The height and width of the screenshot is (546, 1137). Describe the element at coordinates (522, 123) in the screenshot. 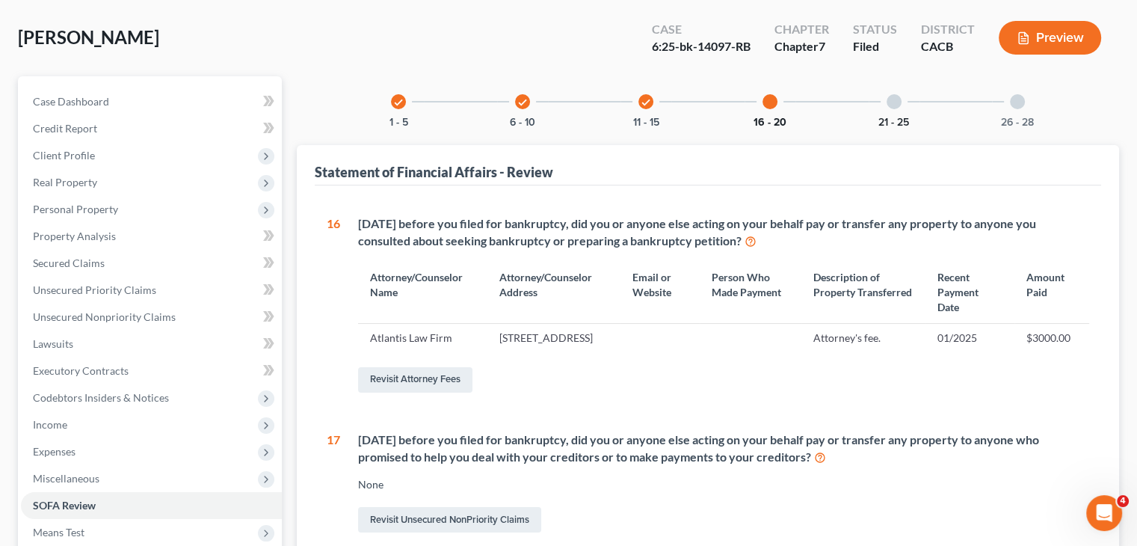

I see `button: 6 - 10` at that location.